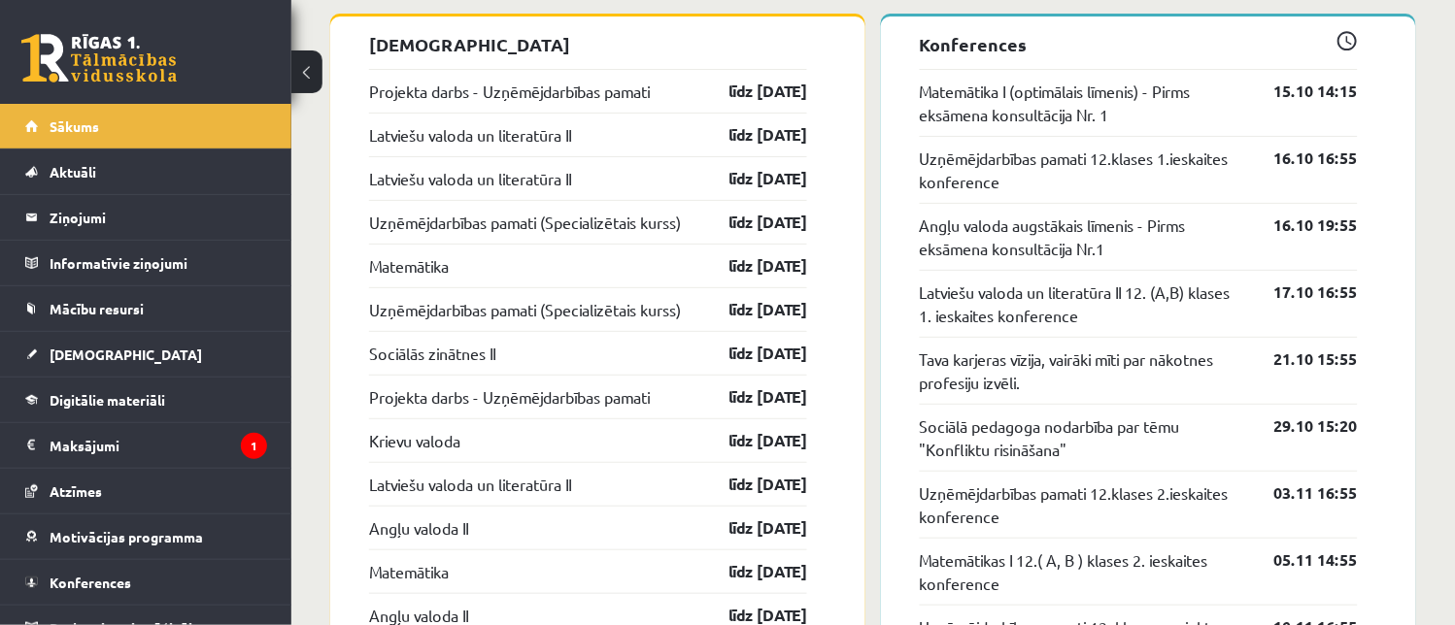  I want to click on span: Konferences, so click(90, 583).